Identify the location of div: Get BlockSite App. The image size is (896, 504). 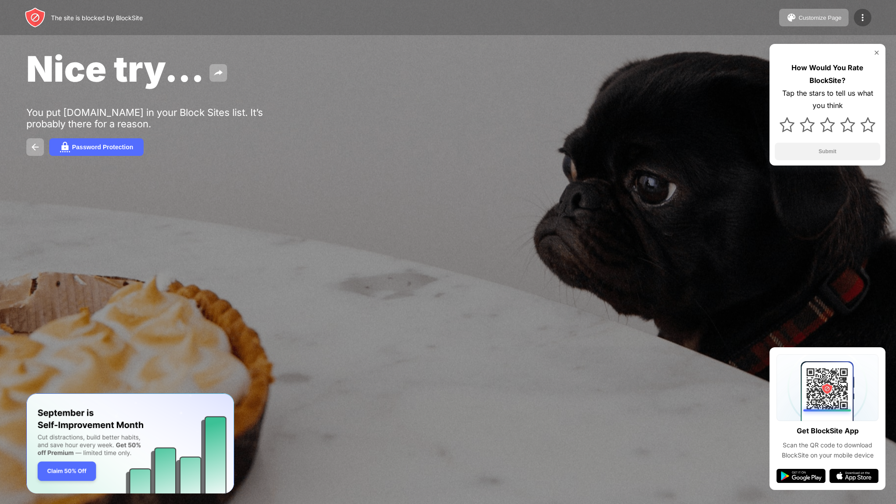
(827, 431).